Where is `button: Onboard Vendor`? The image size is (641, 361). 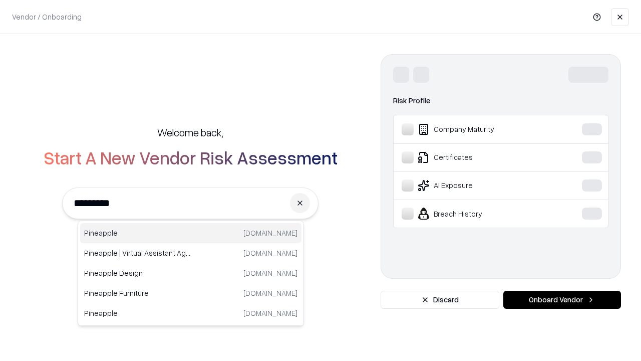 button: Onboard Vendor is located at coordinates (562, 299).